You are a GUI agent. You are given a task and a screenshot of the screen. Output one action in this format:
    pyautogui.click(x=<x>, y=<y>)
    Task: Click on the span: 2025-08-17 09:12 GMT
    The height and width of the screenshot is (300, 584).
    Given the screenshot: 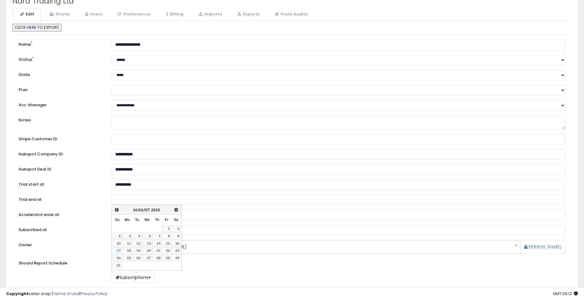 What is the action you would take?
    pyautogui.click(x=565, y=293)
    